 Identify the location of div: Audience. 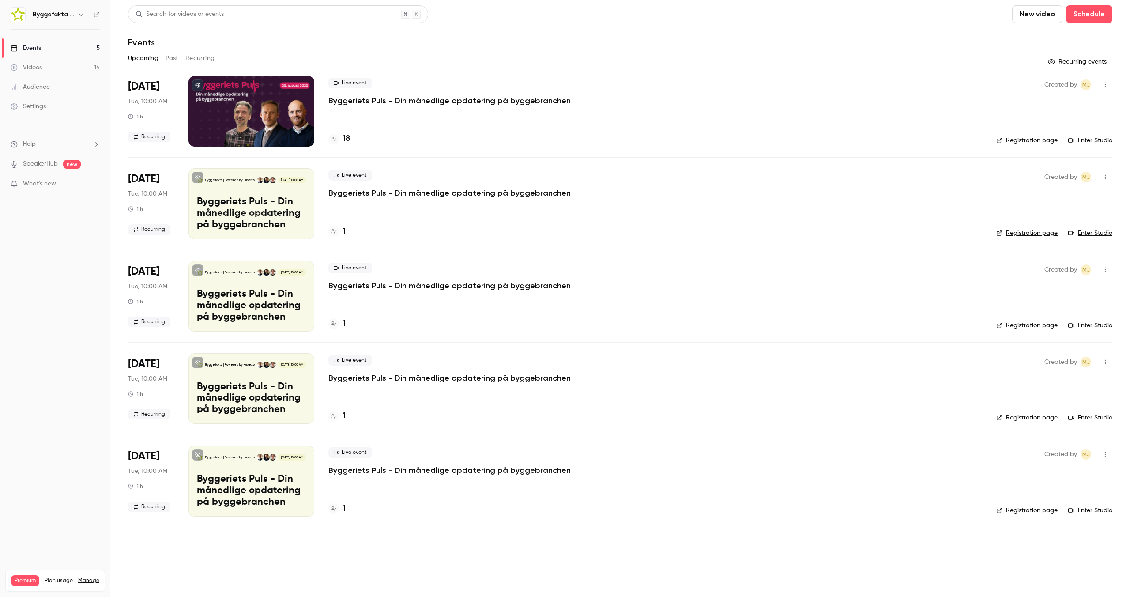
(30, 87).